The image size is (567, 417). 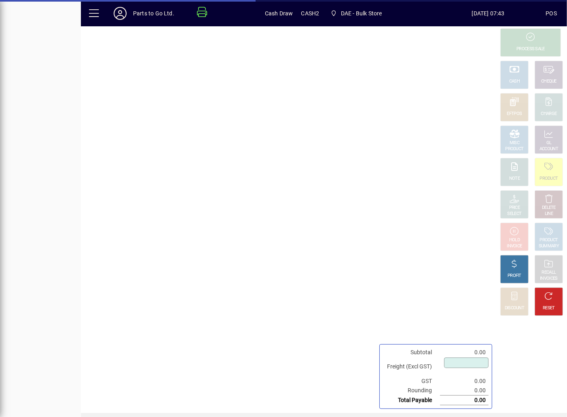 What do you see at coordinates (549, 149) in the screenshot?
I see `div: ACCOUNT` at bounding box center [549, 149].